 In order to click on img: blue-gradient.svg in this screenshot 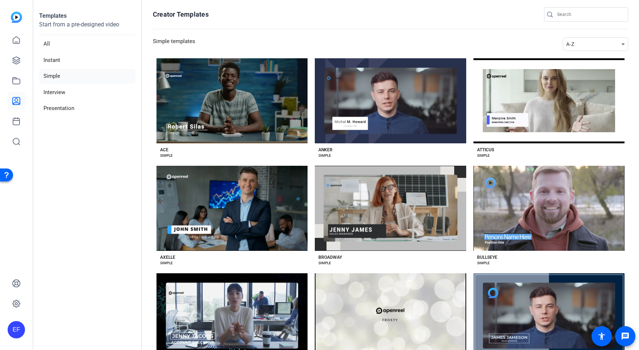, I will do `click(16, 17)`.